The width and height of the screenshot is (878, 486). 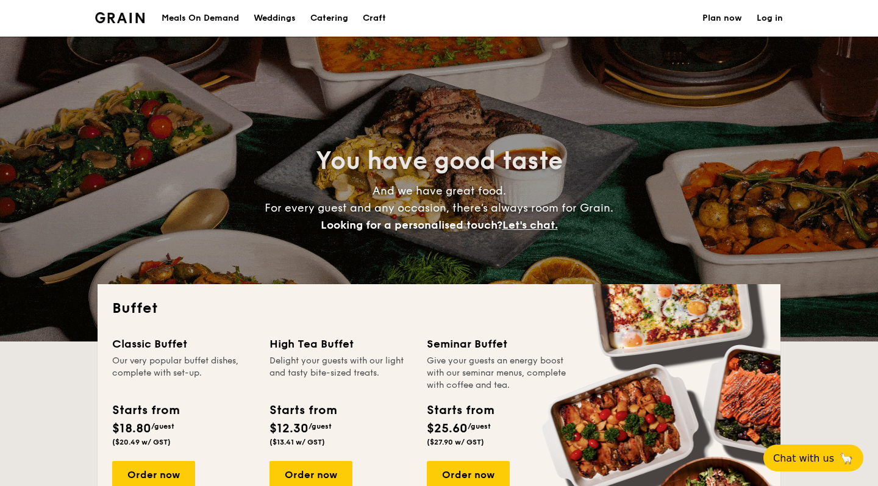 What do you see at coordinates (530, 225) in the screenshot?
I see `span: Let's chat.` at bounding box center [530, 225].